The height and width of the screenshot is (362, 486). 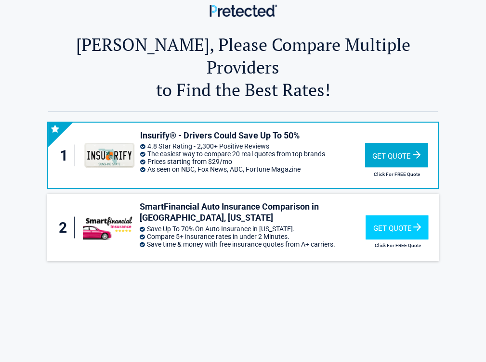 What do you see at coordinates (252, 162) in the screenshot?
I see `li: Prices starting from $29/mo` at bounding box center [252, 162].